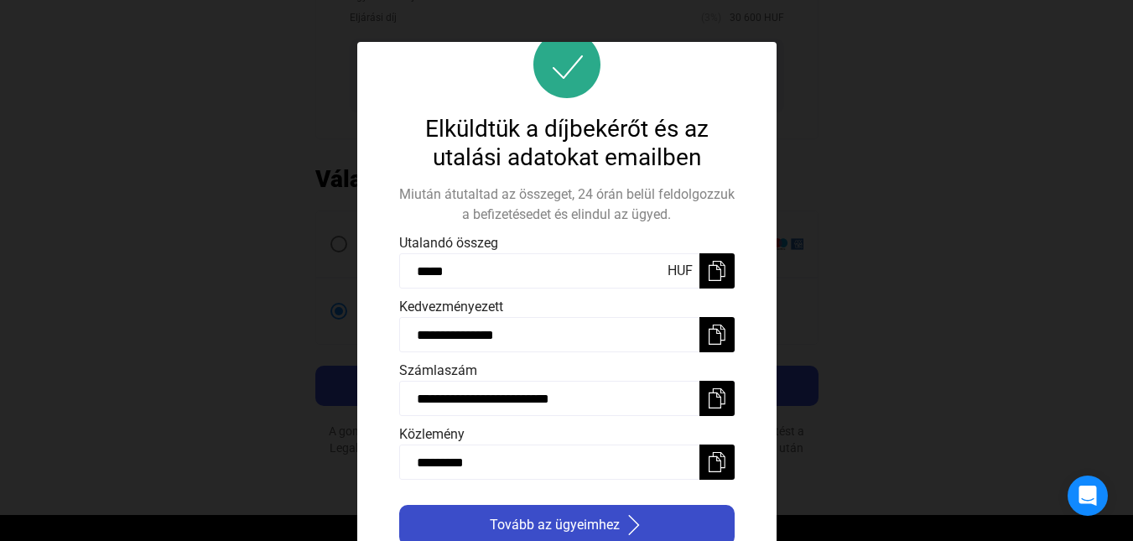 The width and height of the screenshot is (1133, 541). Describe the element at coordinates (567, 65) in the screenshot. I see `img: success-icon` at that location.